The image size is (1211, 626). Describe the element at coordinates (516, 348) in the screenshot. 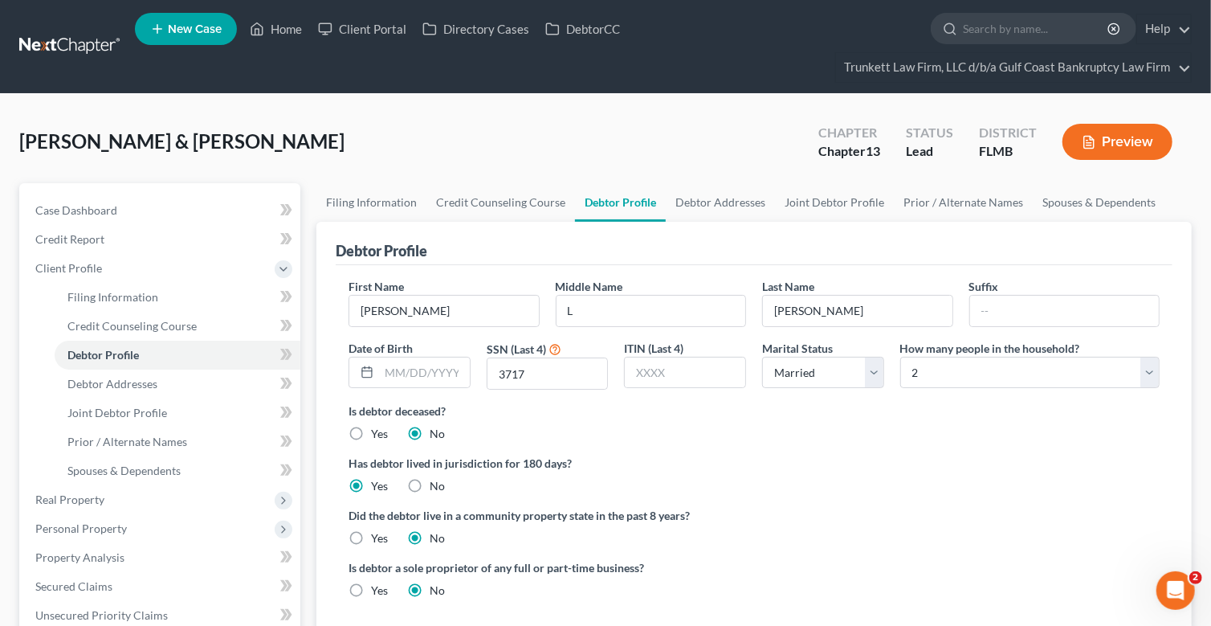

I see `label: SSN (Last 4)` at that location.